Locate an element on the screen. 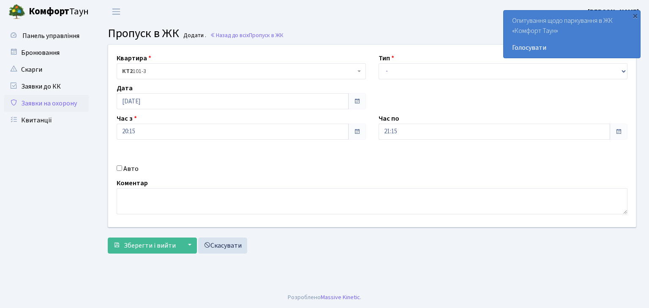 This screenshot has height=308, width=649. span: Панель управління is located at coordinates (51, 36).